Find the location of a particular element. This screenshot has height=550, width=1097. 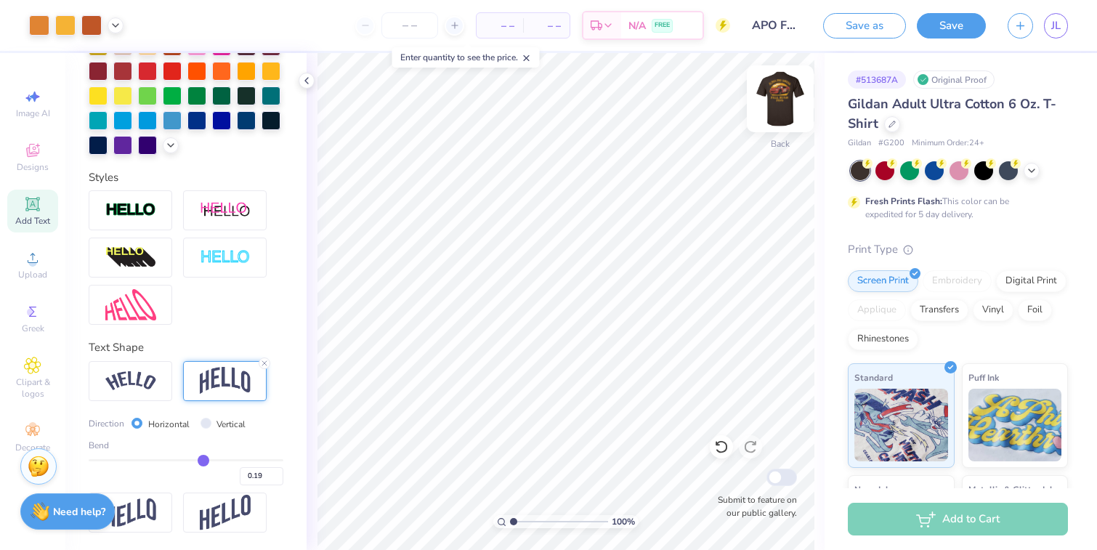

img: Puff Ink is located at coordinates (1015, 425).